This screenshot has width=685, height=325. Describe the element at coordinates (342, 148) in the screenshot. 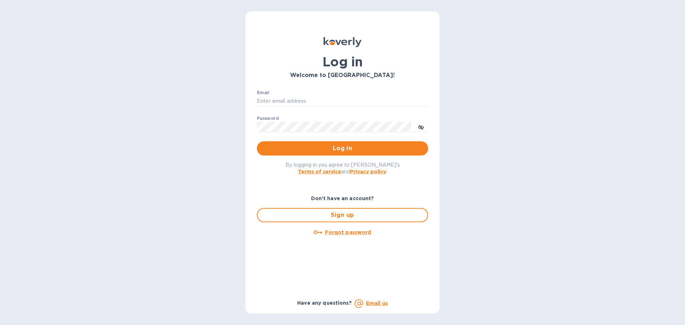

I see `button: Log in` at that location.